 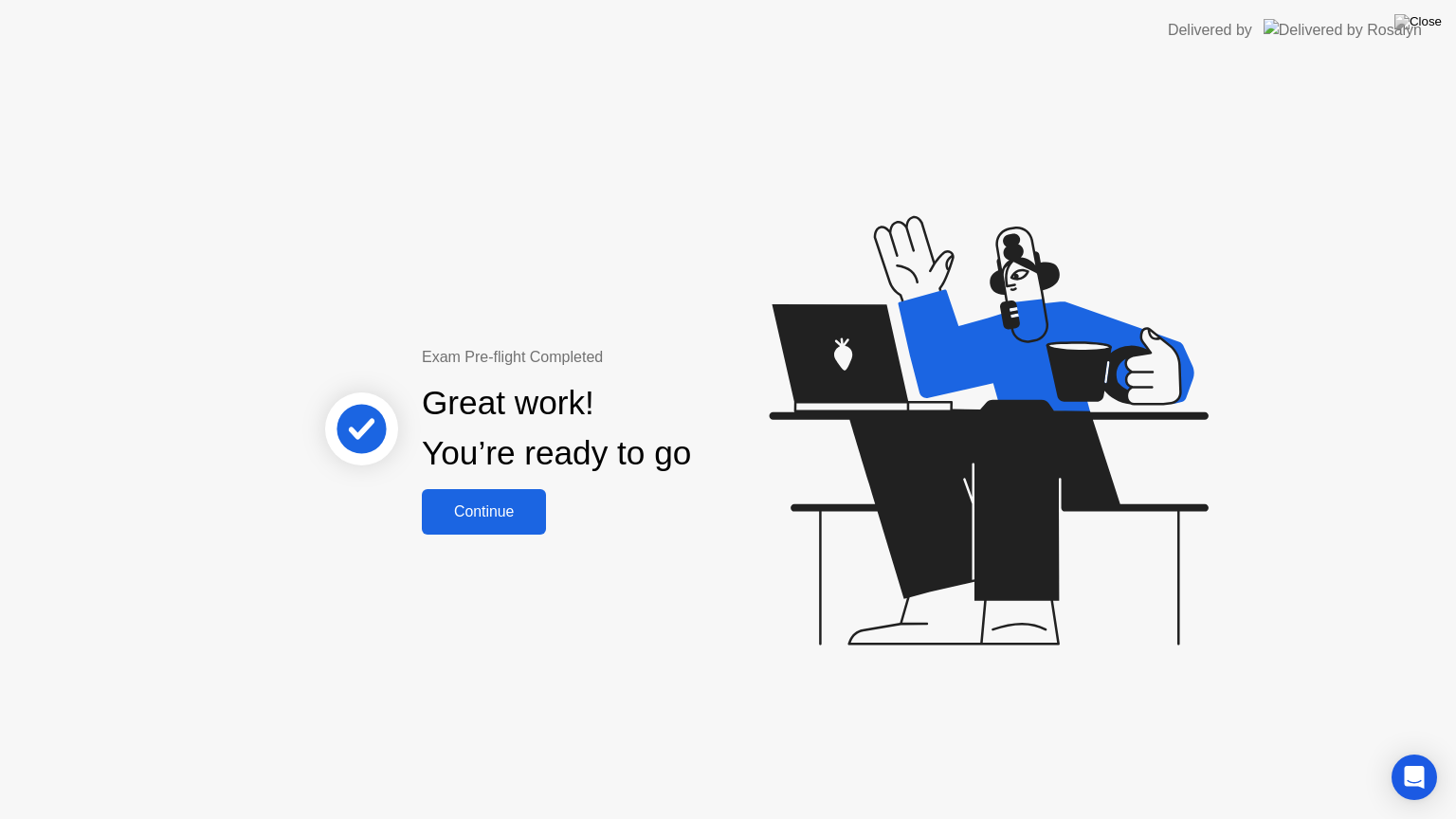 What do you see at coordinates (1418, 22) in the screenshot?
I see `img: Close` at bounding box center [1418, 22].